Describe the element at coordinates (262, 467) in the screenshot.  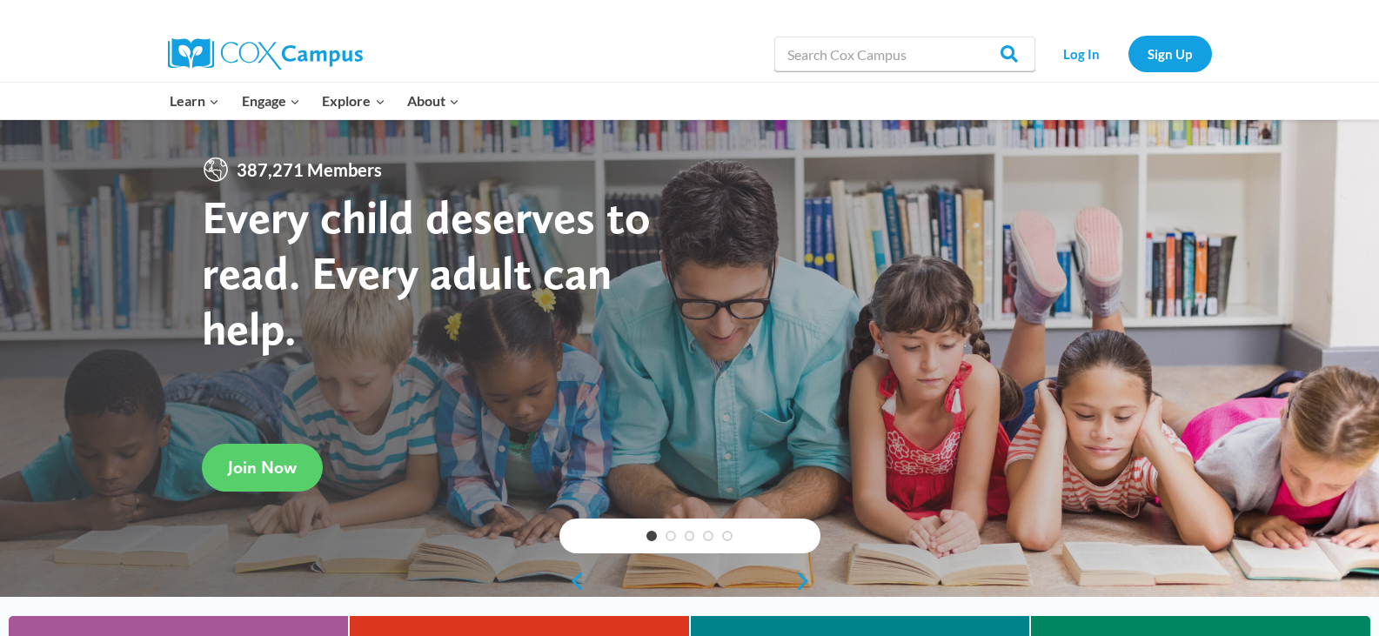
I see `a: Join Now` at that location.